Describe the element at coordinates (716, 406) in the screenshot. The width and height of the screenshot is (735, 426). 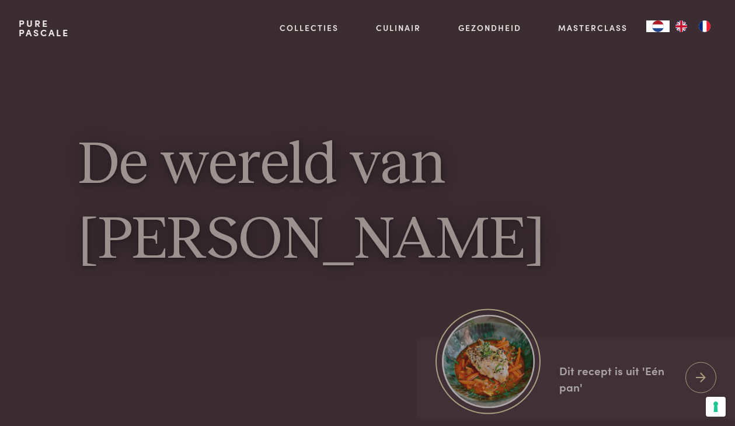
I see `button: Uw voorkeuren voor toestemming voor trackingtechnologieën` at that location.